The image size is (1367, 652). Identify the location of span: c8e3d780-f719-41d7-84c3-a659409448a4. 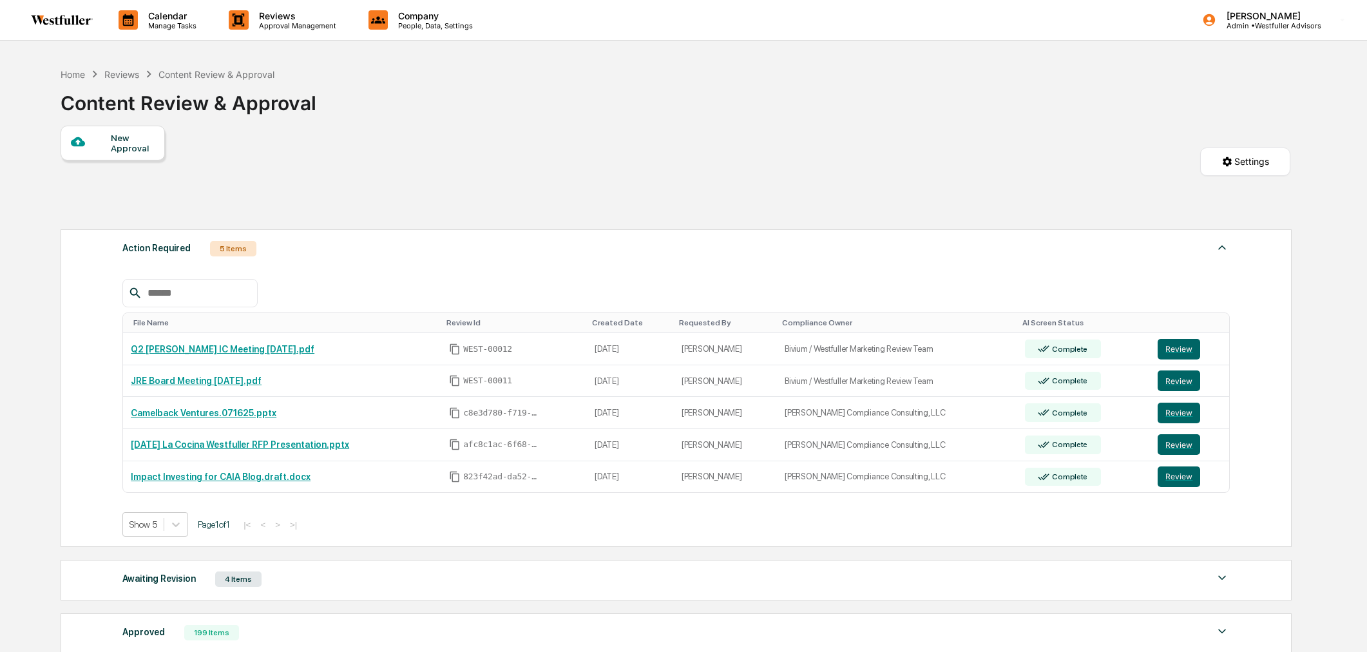
(502, 413).